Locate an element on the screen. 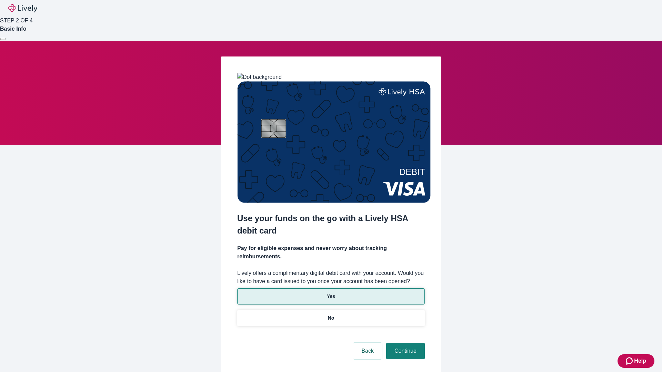 The height and width of the screenshot is (372, 662). button: Yes is located at coordinates (331, 297).